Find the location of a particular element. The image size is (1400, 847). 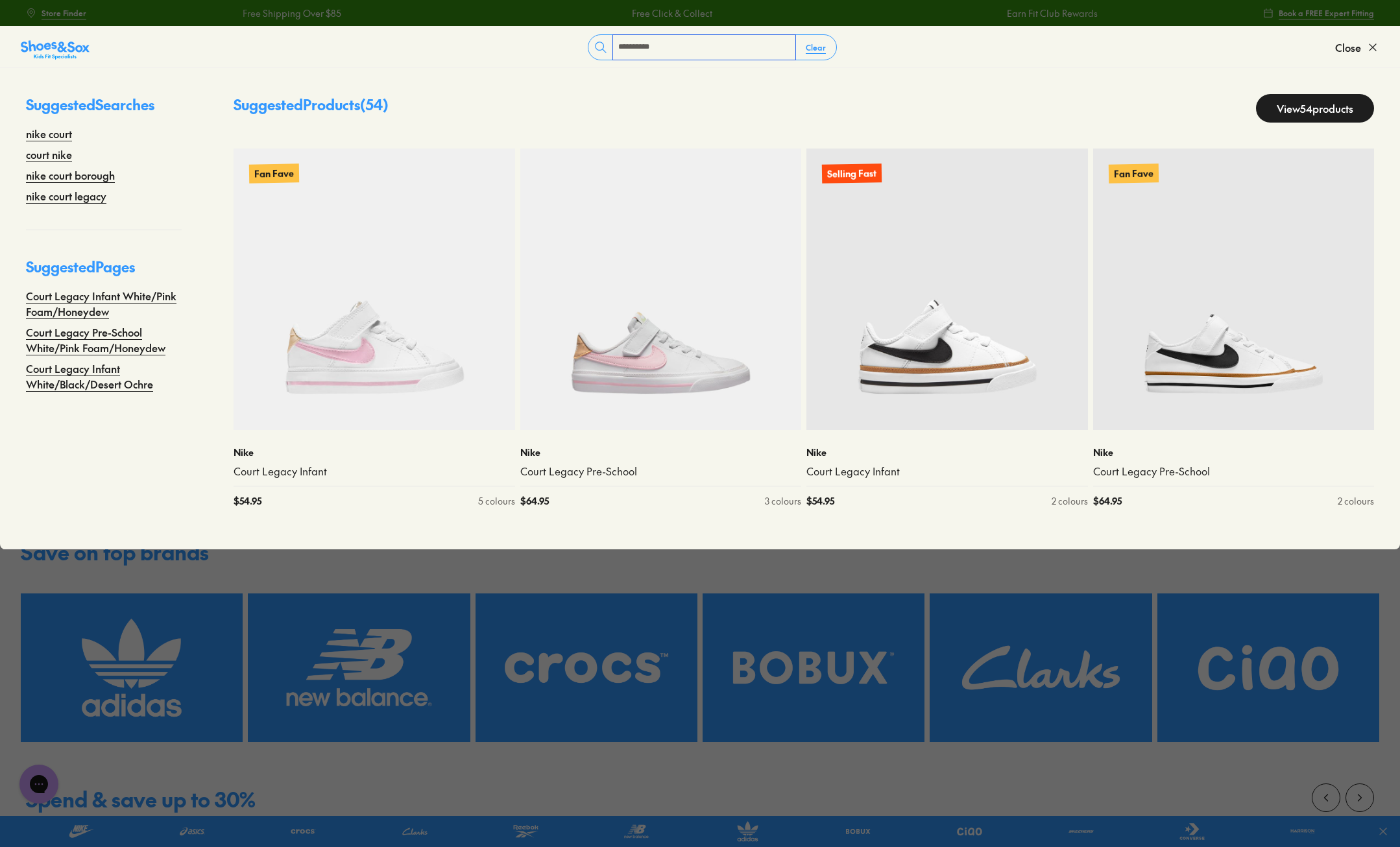

a: Court Legacy Infant White/Black/Desert Ochre is located at coordinates (104, 376).